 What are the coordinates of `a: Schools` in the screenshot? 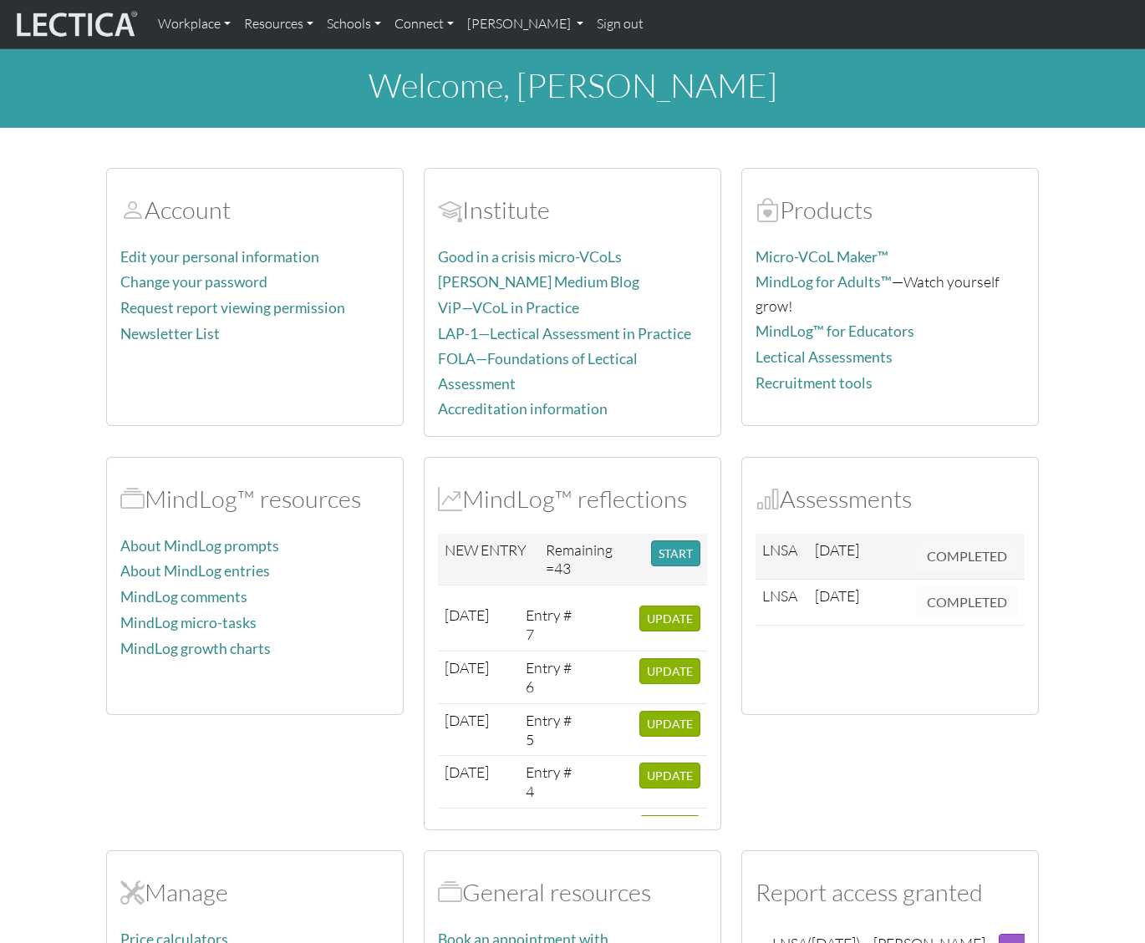 It's located at (353, 24).